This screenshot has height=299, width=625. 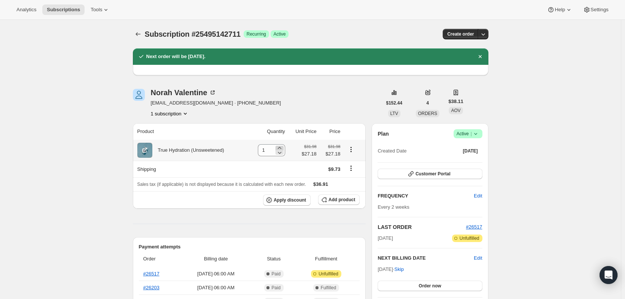 I want to click on span: Fulfillment, so click(x=326, y=259).